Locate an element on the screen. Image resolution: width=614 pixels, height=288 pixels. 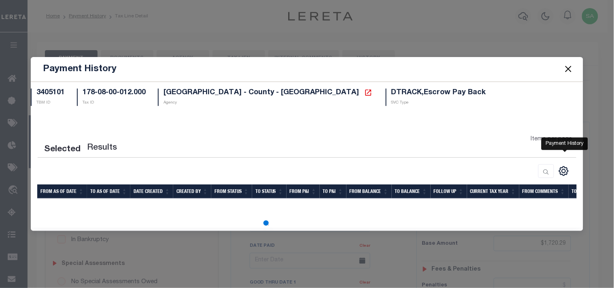
th: To P&I is located at coordinates (333, 192).